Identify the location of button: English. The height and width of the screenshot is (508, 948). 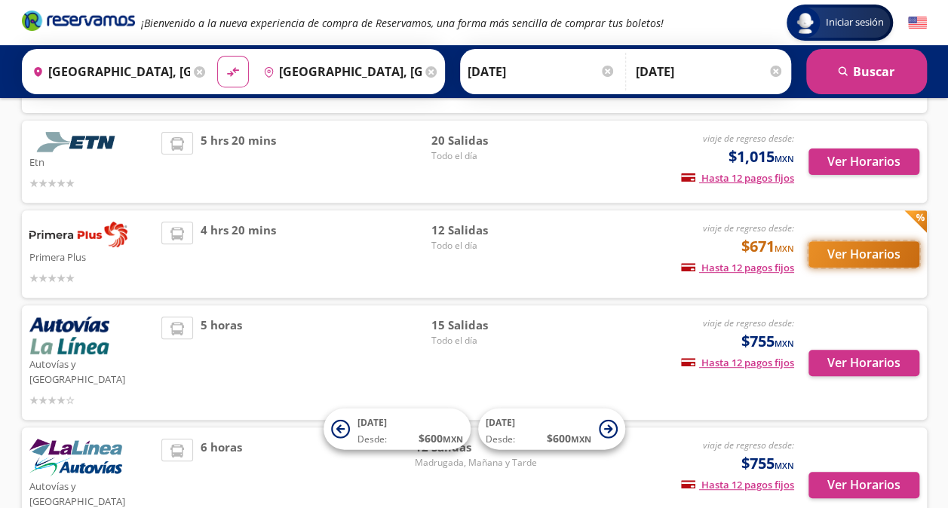
(917, 23).